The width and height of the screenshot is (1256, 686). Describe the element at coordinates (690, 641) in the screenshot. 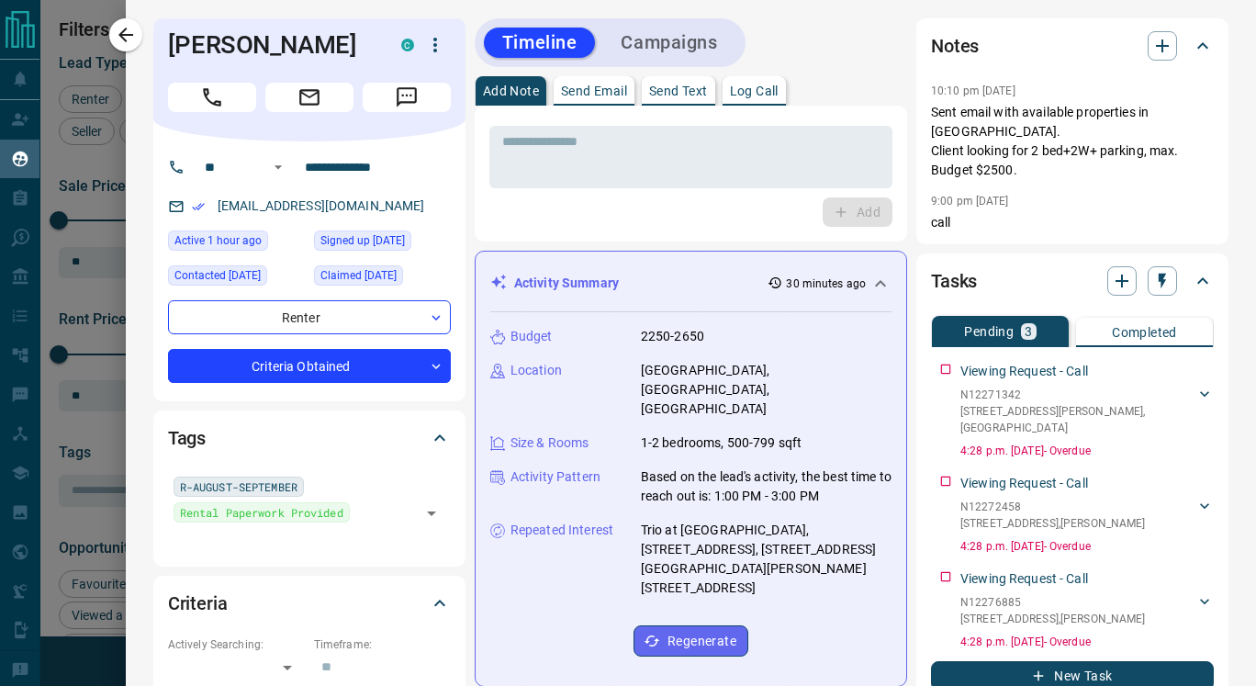

I see `button: Regenerate` at that location.